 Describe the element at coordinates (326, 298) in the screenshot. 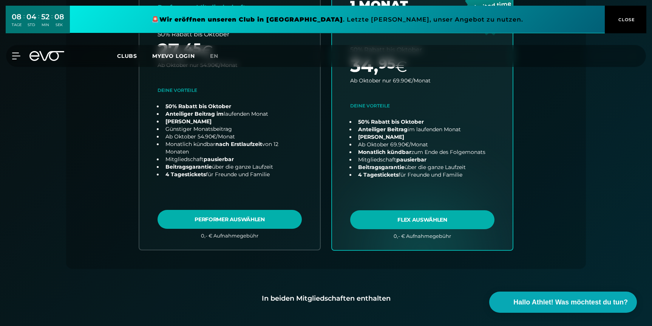

I see `div: In beiden Mitgliedschaften enthalten` at that location.